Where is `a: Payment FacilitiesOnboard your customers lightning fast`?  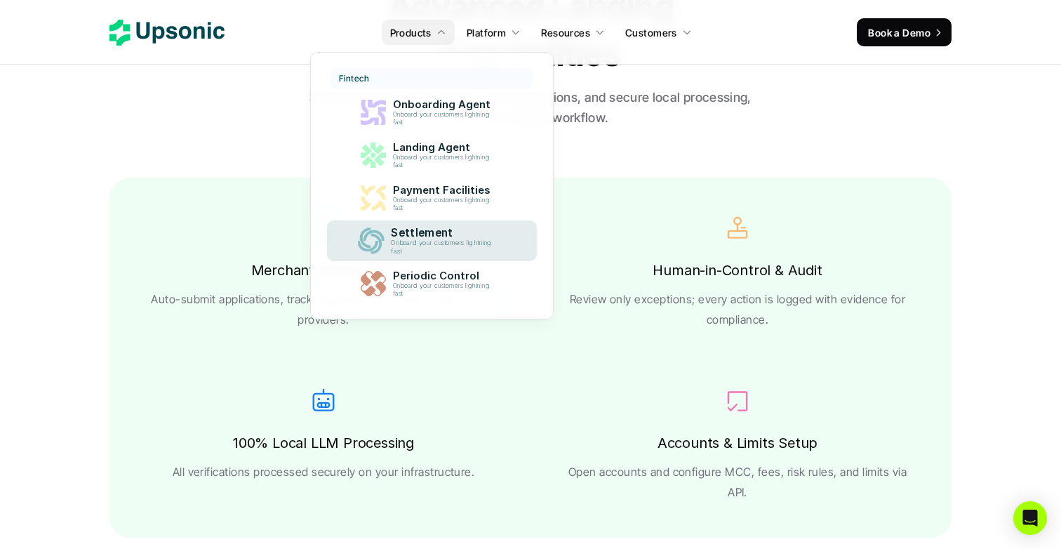
a: Payment FacilitiesOnboard your customers lightning fast is located at coordinates (432, 198).